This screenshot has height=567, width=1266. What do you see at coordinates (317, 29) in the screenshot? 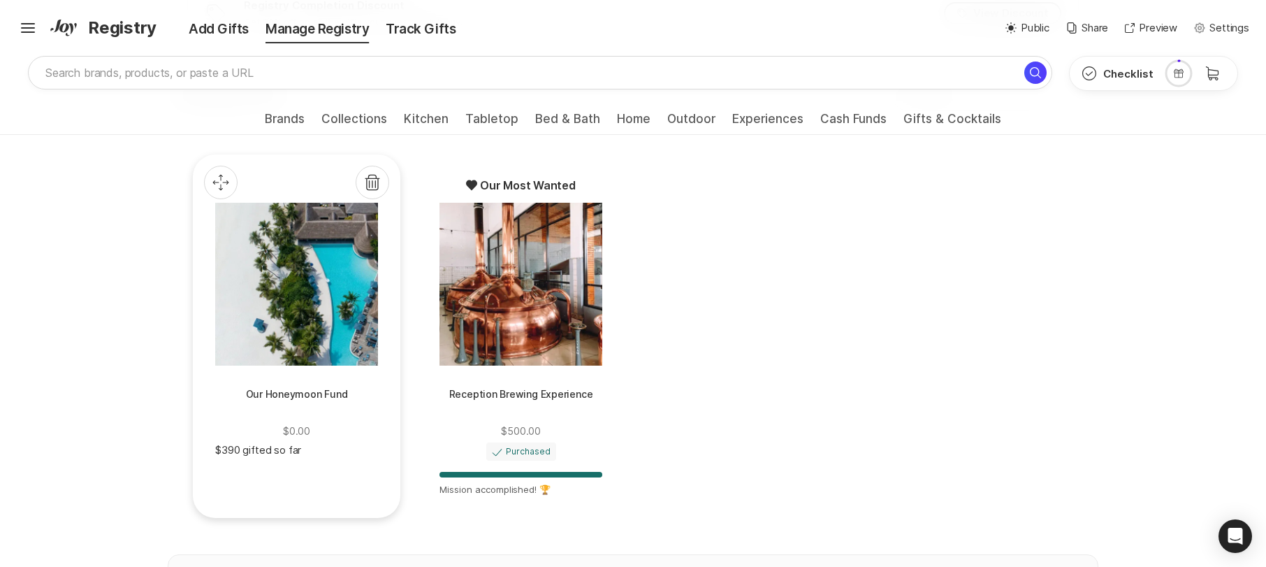
I see `div: Manage Registry` at bounding box center [317, 29].